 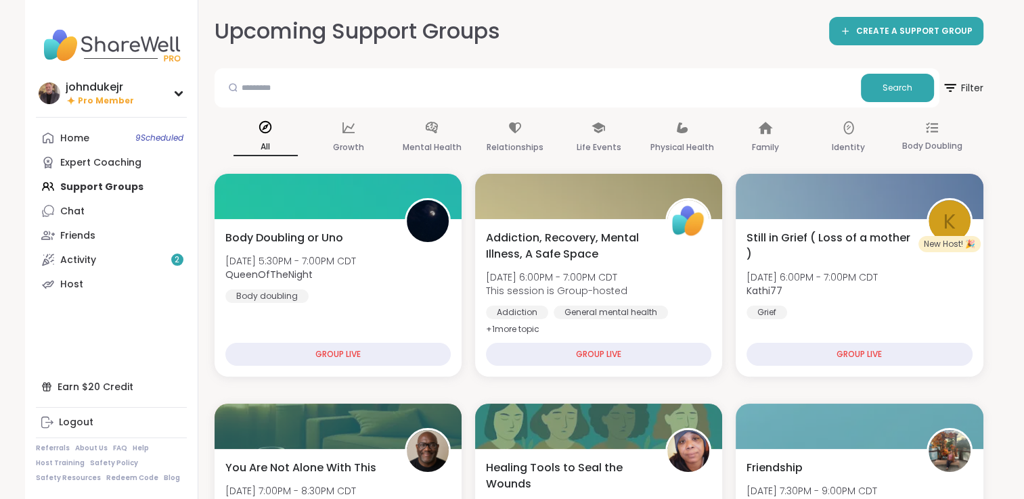 I want to click on p: Body Doubling, so click(x=931, y=146).